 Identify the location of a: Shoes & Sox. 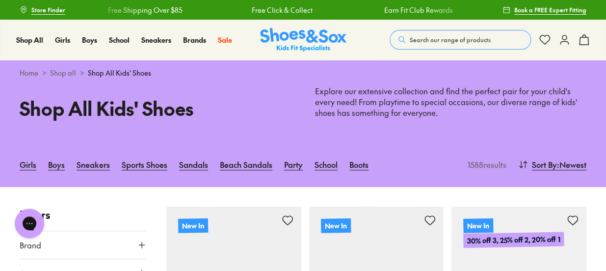
(303, 40).